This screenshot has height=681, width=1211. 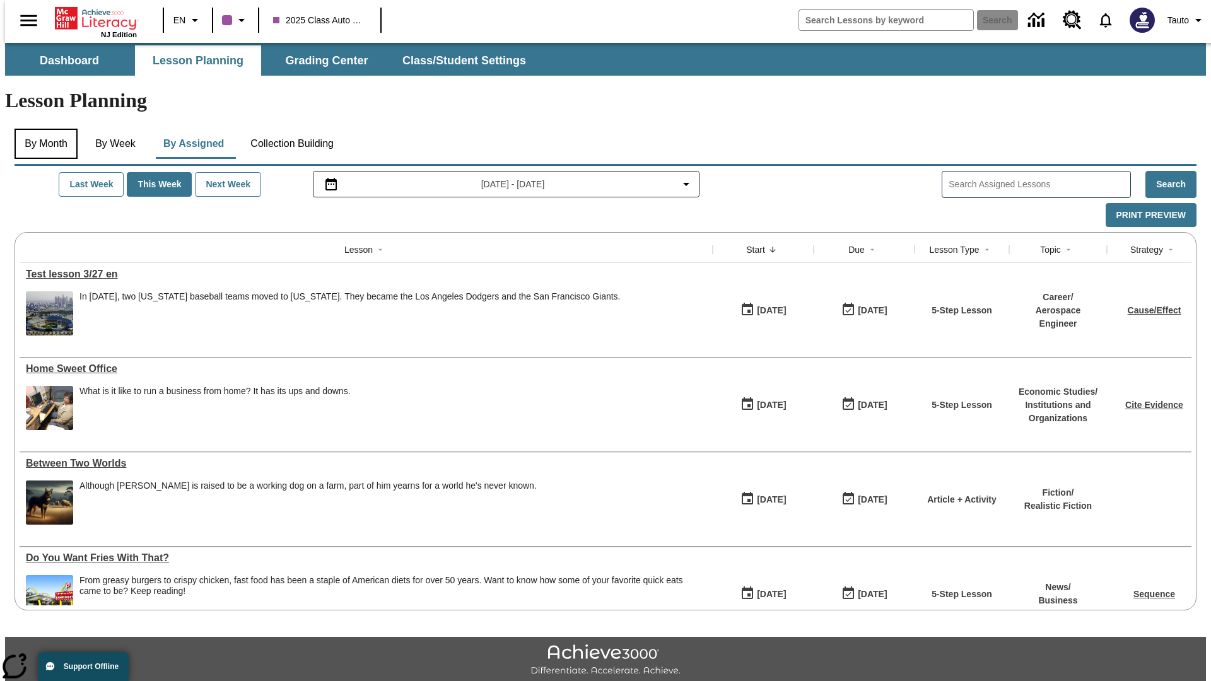 What do you see at coordinates (1038, 20) in the screenshot?
I see `a: Data Center` at bounding box center [1038, 20].